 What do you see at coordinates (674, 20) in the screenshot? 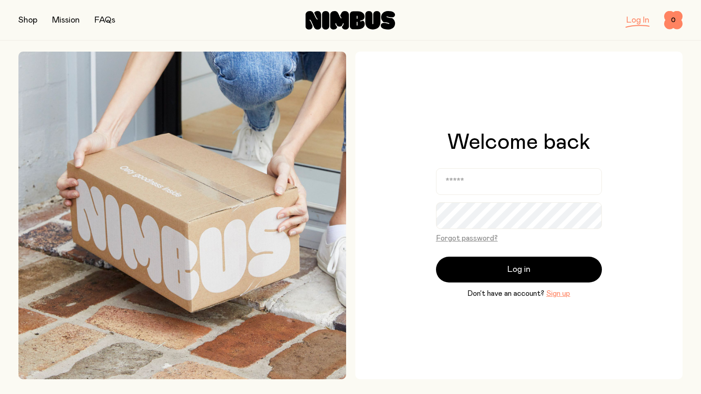
I see `span: 0` at bounding box center [674, 20].